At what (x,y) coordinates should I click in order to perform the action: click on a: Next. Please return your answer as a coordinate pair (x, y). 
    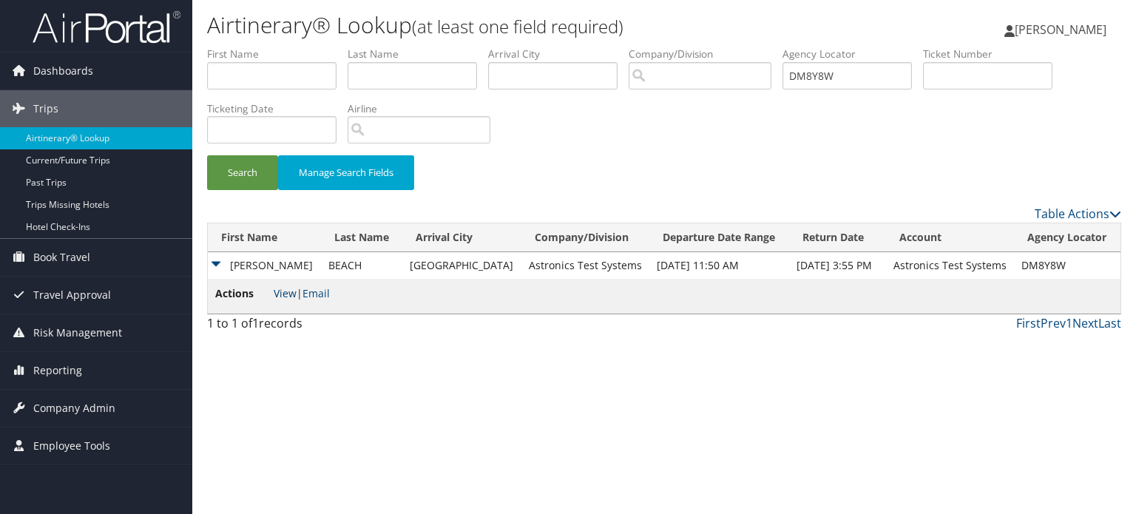
    Looking at the image, I should click on (1085, 323).